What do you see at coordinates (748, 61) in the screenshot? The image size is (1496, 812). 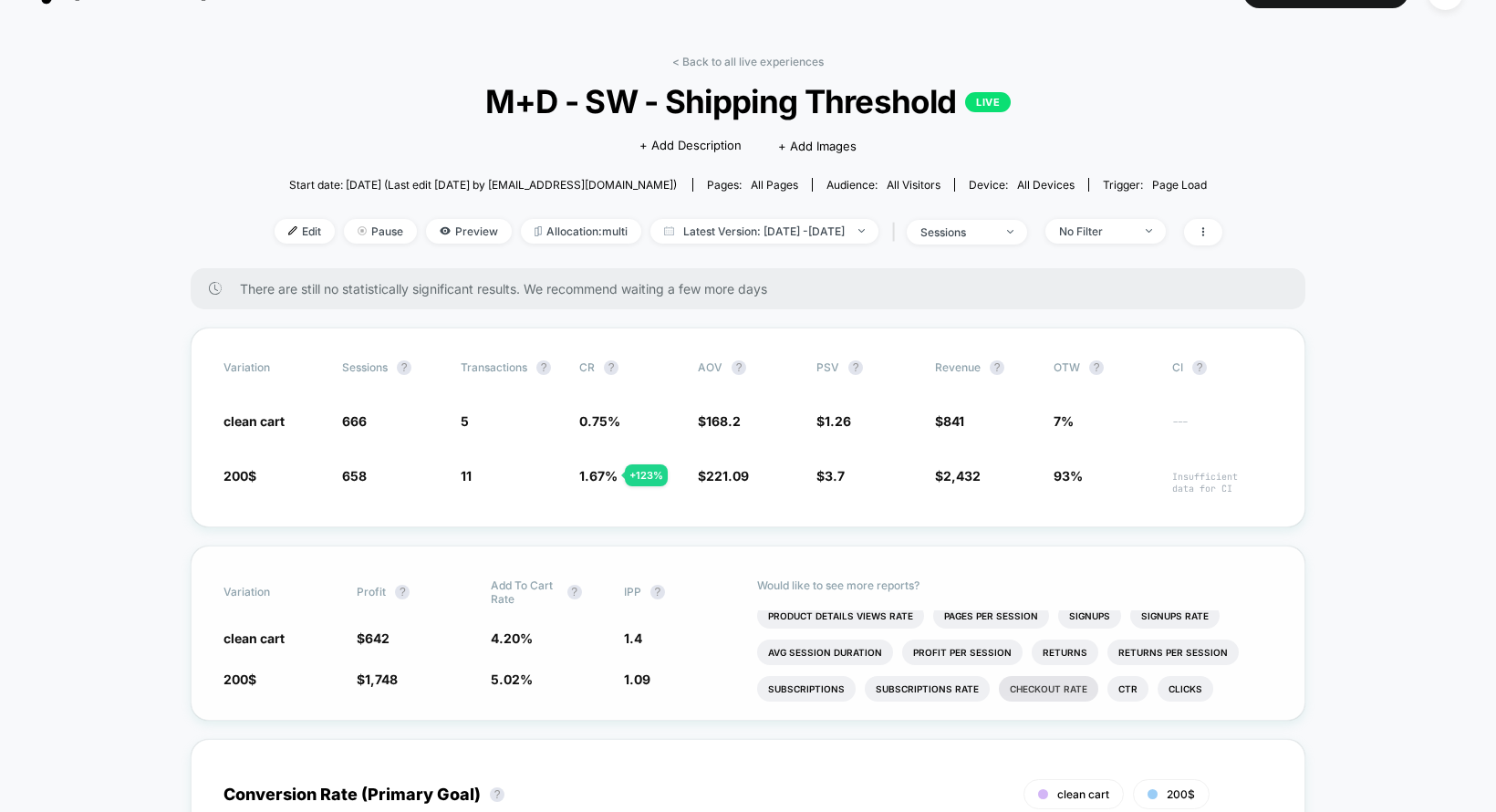 I see `a: < Back to all live experiences` at bounding box center [748, 61].